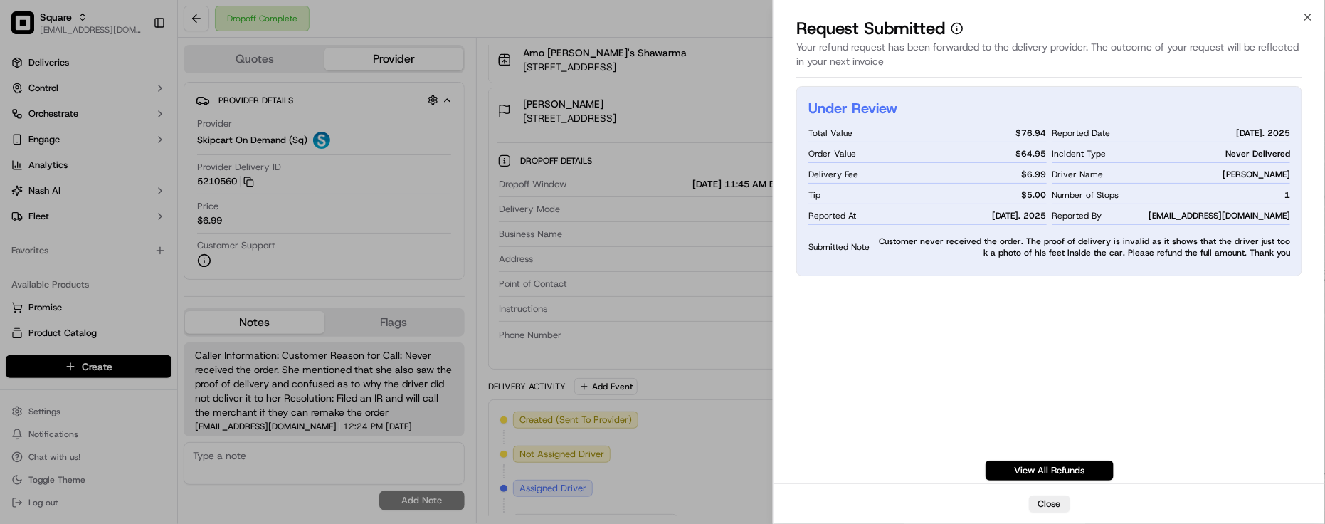 This screenshot has width=1325, height=524. Describe the element at coordinates (1078, 216) in the screenshot. I see `span: Reported By` at that location.